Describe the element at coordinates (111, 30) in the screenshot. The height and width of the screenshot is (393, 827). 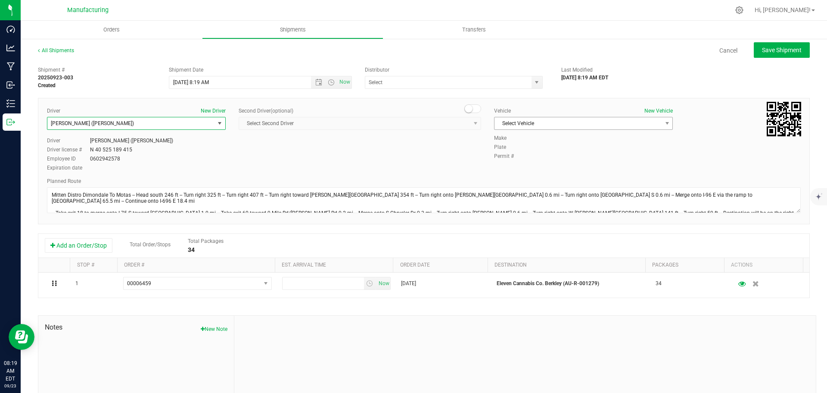
I see `a: Orders` at that location.